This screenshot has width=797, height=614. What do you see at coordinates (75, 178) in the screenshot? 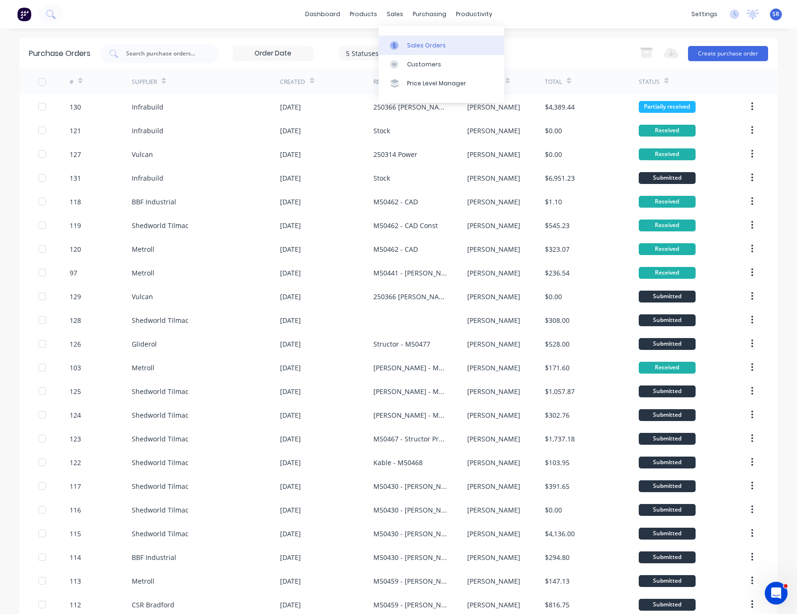
I see `div: 131` at bounding box center [75, 178].